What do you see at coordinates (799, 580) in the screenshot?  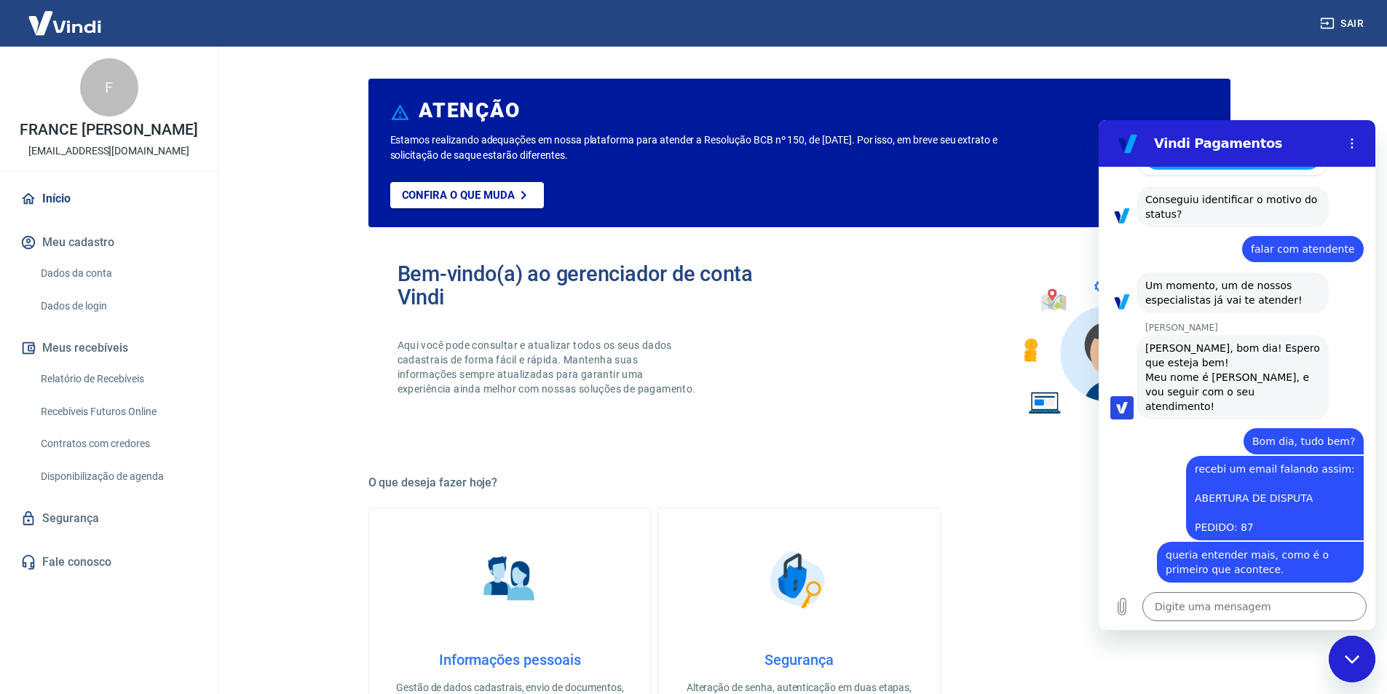 I see `img: Segurança` at bounding box center [799, 580].